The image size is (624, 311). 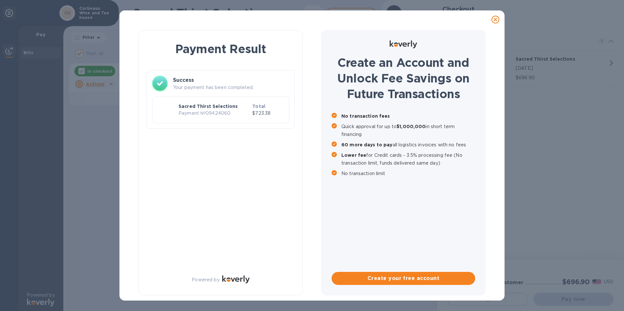 What do you see at coordinates (408, 145) in the screenshot?
I see `p: all logistics invoices with no fees` at bounding box center [408, 145].